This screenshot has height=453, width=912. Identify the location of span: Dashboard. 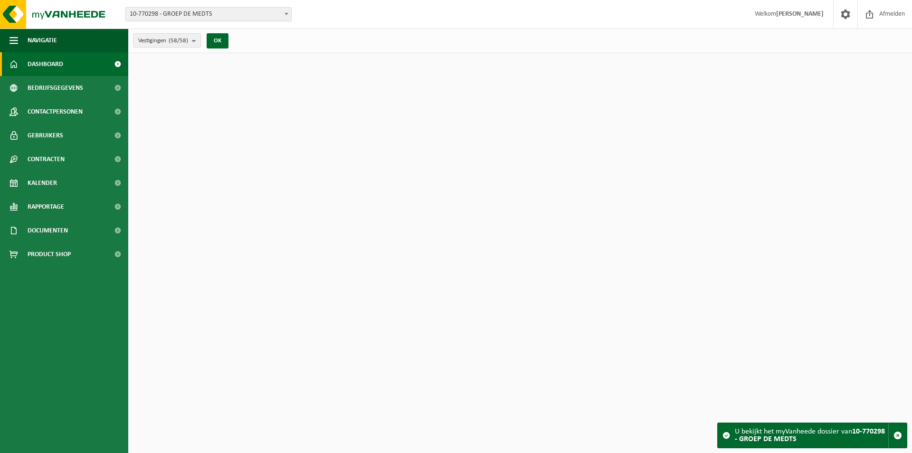
(45, 64).